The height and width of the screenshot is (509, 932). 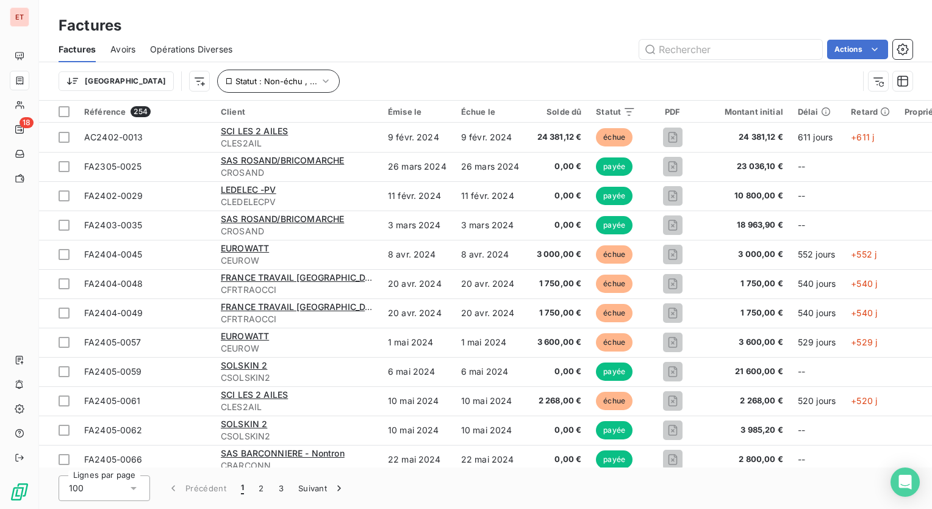 I want to click on span: FA2402-0029, so click(x=113, y=195).